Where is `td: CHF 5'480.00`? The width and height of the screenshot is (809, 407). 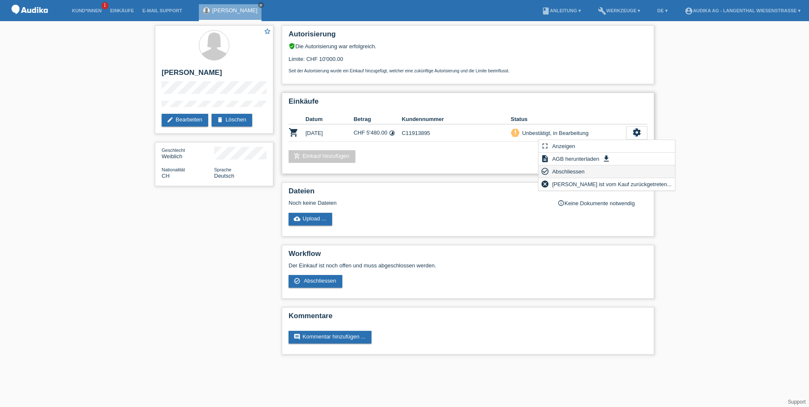
td: CHF 5'480.00 is located at coordinates (378, 133).